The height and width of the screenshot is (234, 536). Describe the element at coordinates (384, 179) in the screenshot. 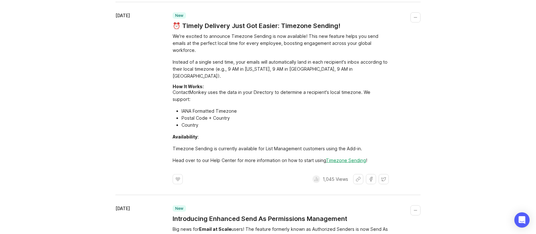

I see `button: Share on X` at that location.